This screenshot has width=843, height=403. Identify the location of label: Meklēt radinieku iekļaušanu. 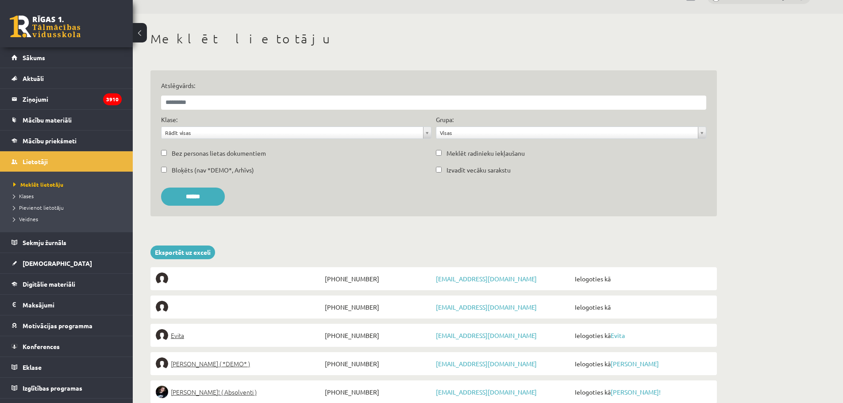
(485, 153).